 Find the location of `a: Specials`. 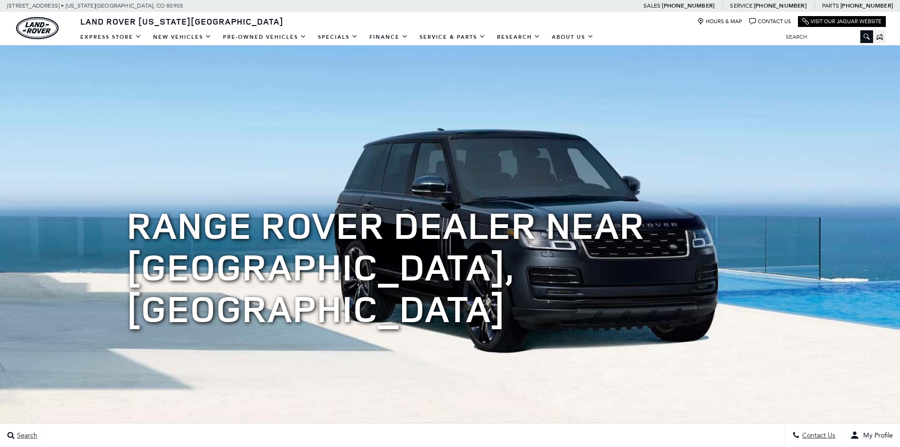

a: Specials is located at coordinates (338, 37).